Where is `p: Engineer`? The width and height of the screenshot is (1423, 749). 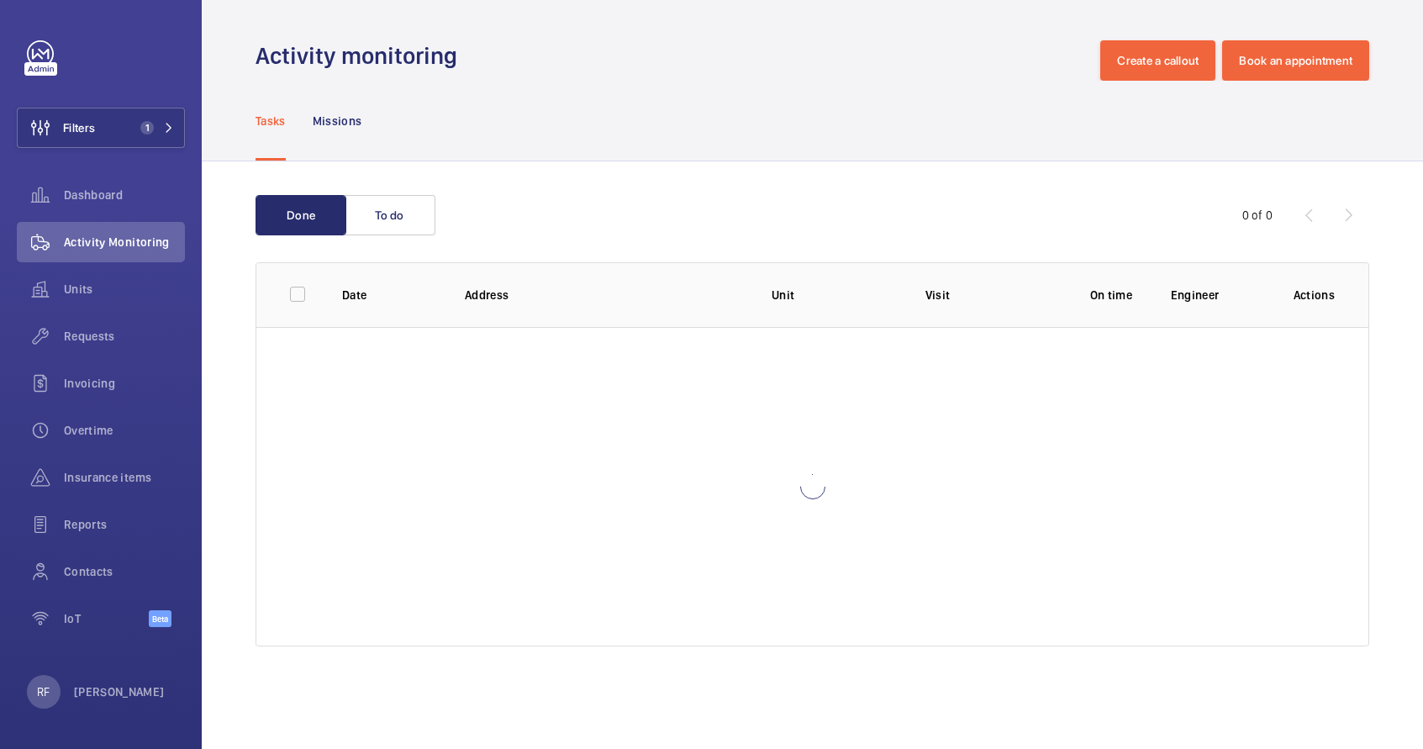
p: Engineer is located at coordinates (1219, 295).